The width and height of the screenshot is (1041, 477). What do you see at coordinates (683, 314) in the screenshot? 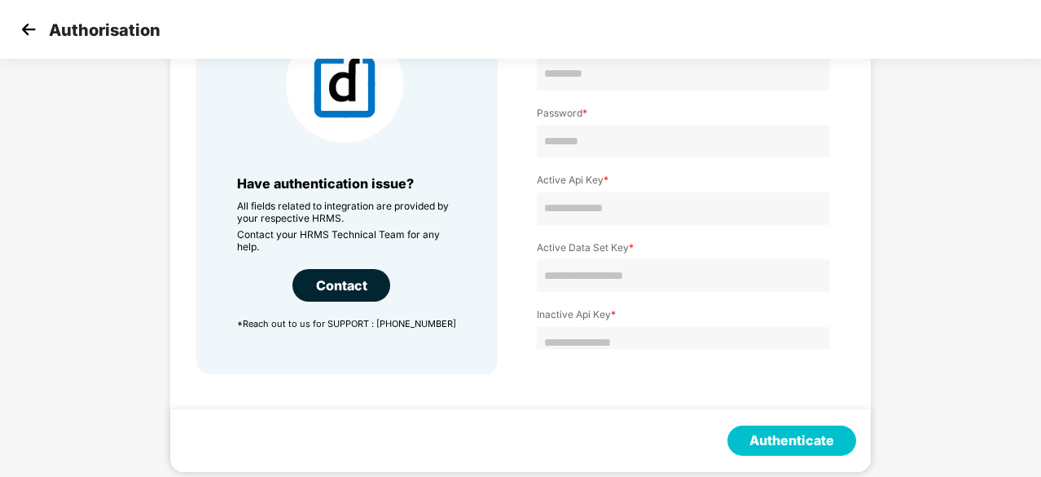
I see `label: Inactive Api Key` at bounding box center [683, 314].